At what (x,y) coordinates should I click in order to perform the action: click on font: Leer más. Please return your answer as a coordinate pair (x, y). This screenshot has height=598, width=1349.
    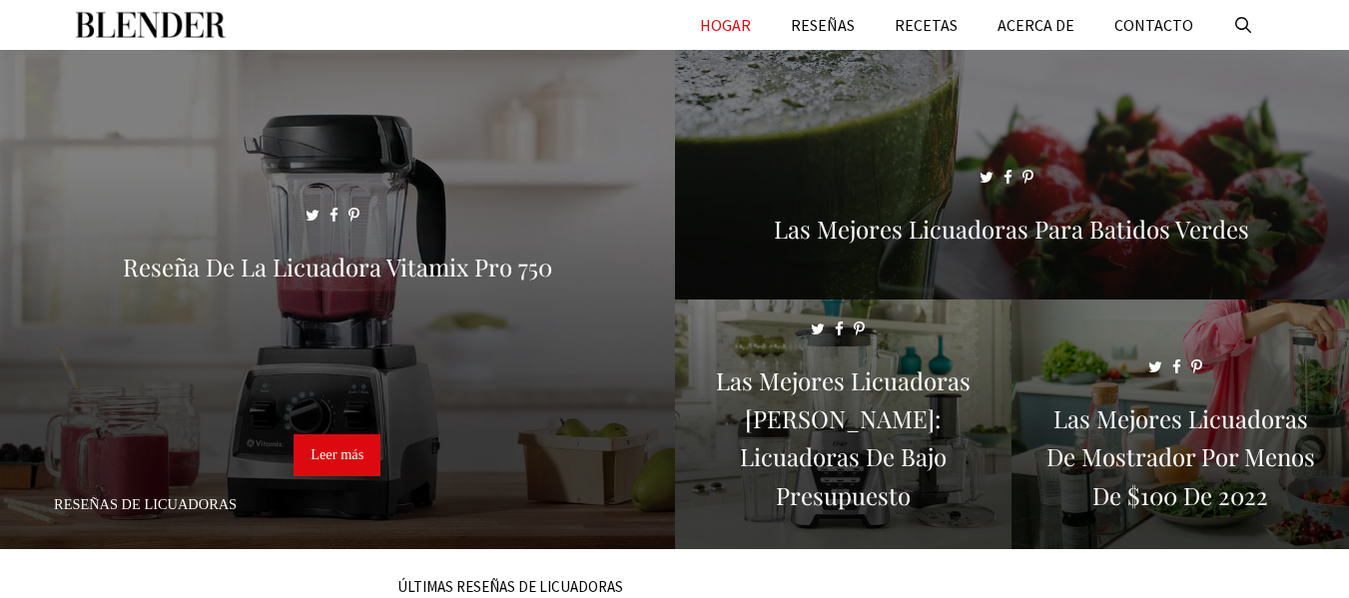
    Looking at the image, I should click on (337, 454).